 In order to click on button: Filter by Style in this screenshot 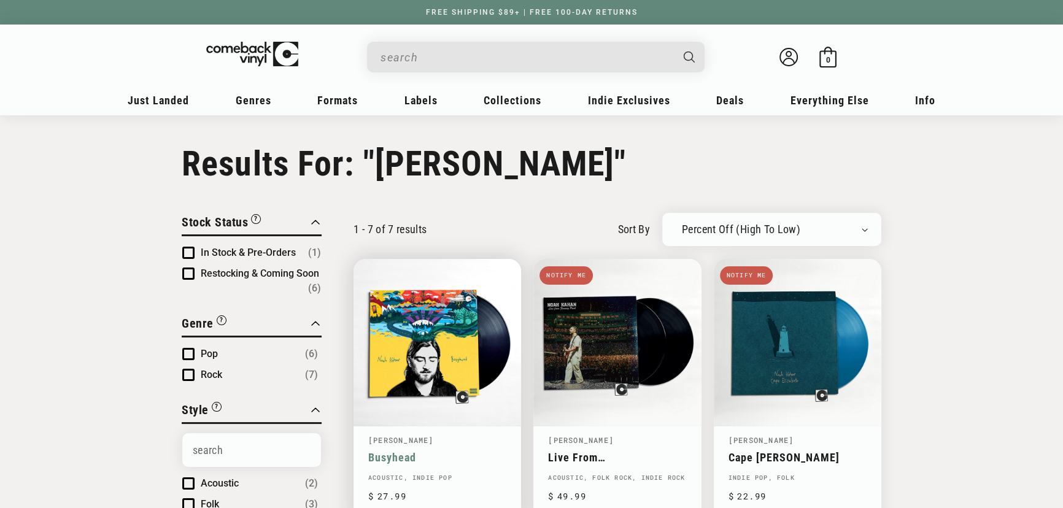, I will do `click(201, 411)`.